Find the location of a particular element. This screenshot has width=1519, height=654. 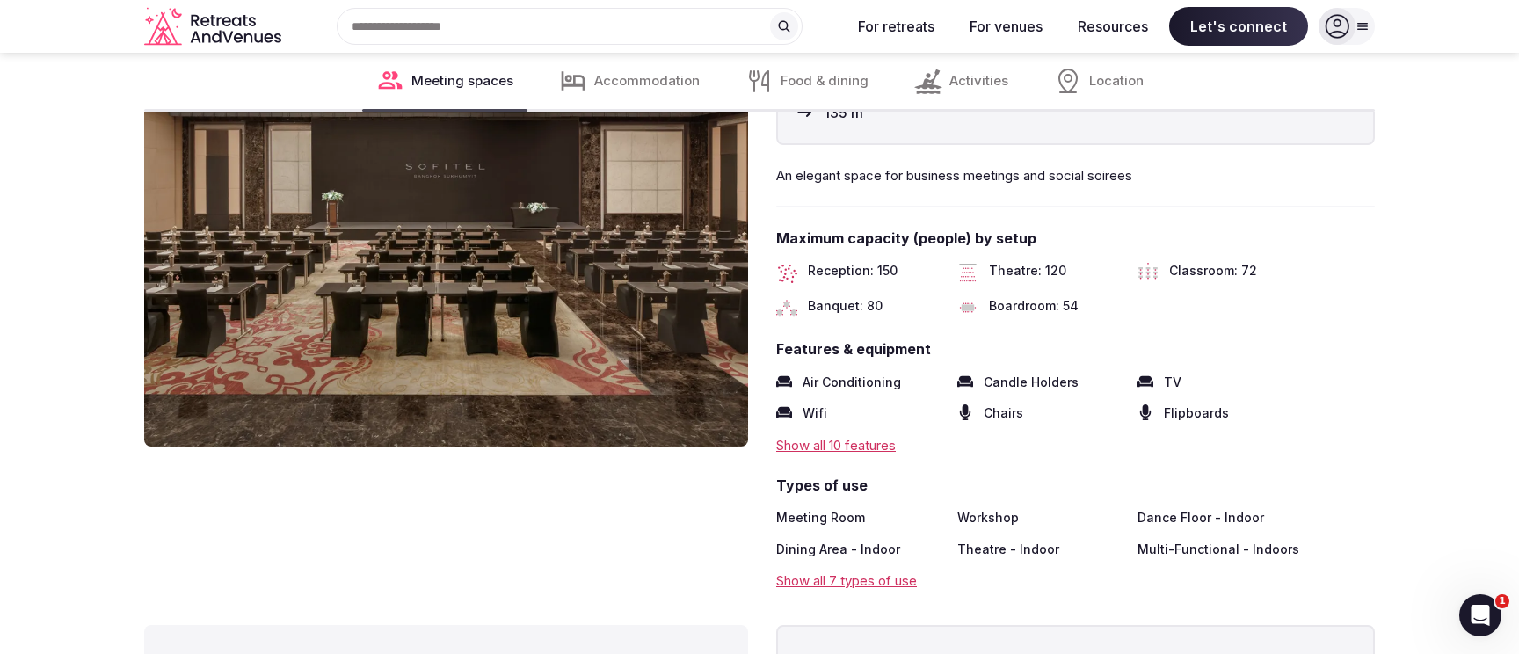

span: Activities is located at coordinates (979, 81).